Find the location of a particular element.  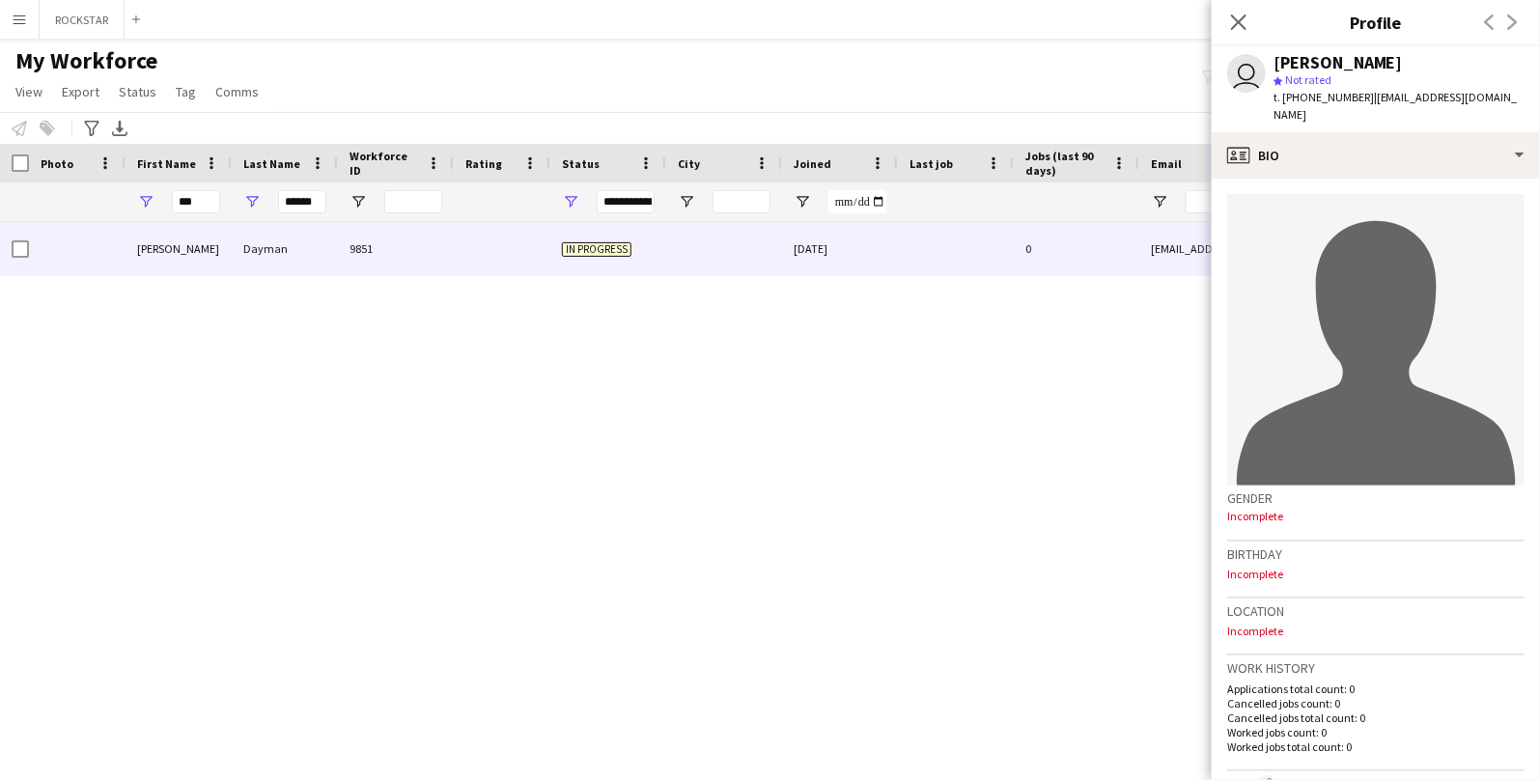

a: Export is located at coordinates (80, 92).